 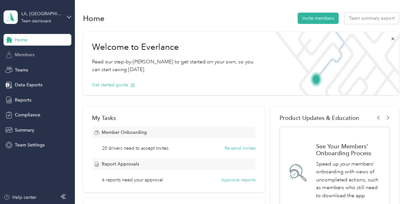 I want to click on span: Team Settings, so click(x=30, y=145).